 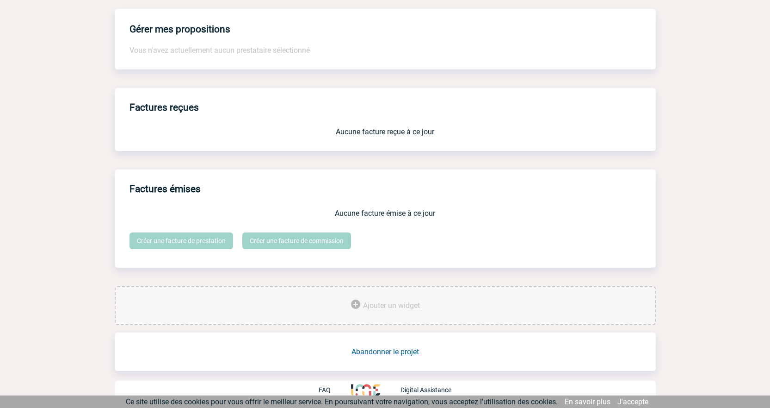 What do you see at coordinates (588, 401) in the screenshot?
I see `a: En savoir plus` at bounding box center [588, 401].